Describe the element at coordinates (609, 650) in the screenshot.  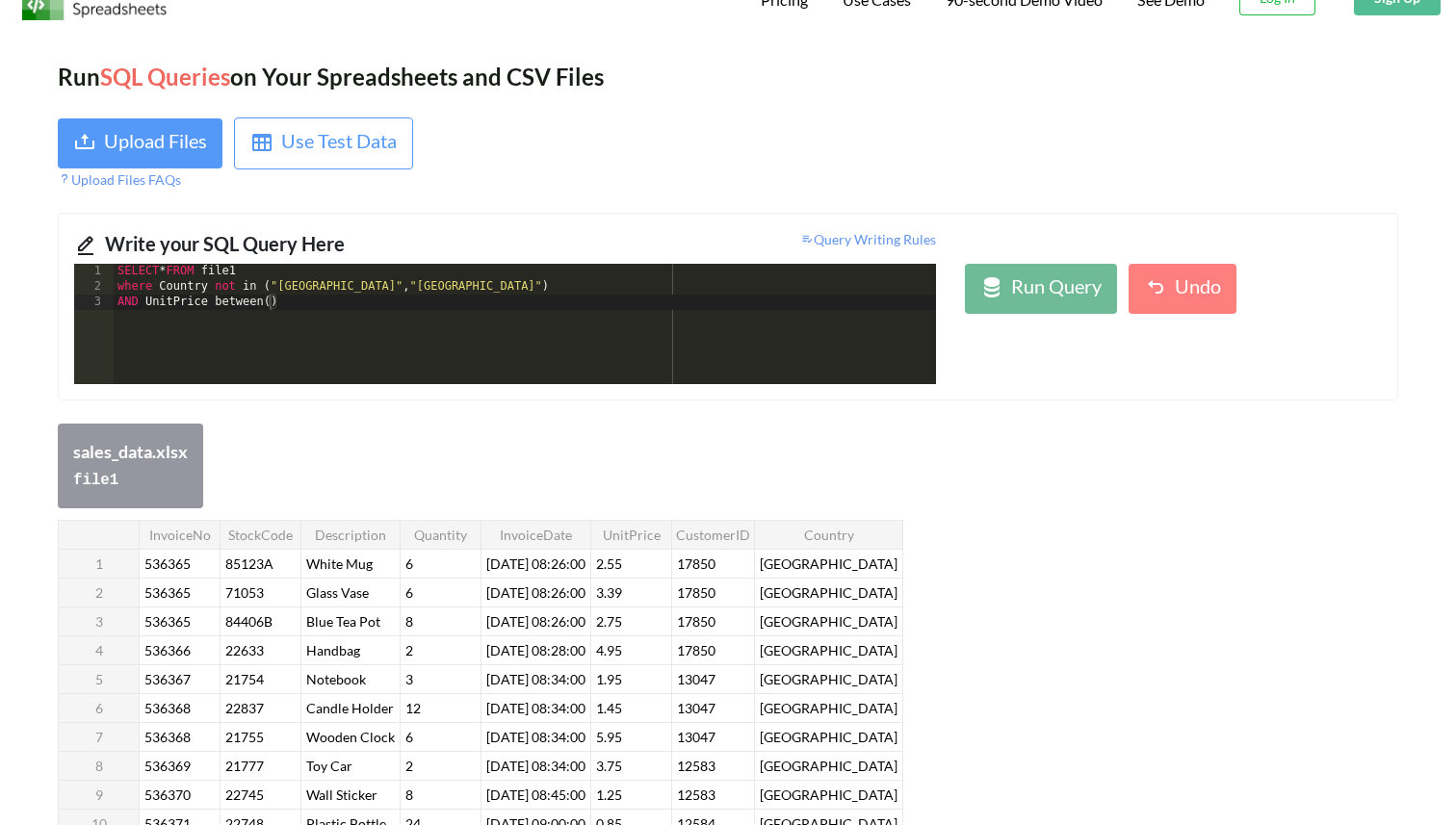
I see `span: 4.95` at that location.